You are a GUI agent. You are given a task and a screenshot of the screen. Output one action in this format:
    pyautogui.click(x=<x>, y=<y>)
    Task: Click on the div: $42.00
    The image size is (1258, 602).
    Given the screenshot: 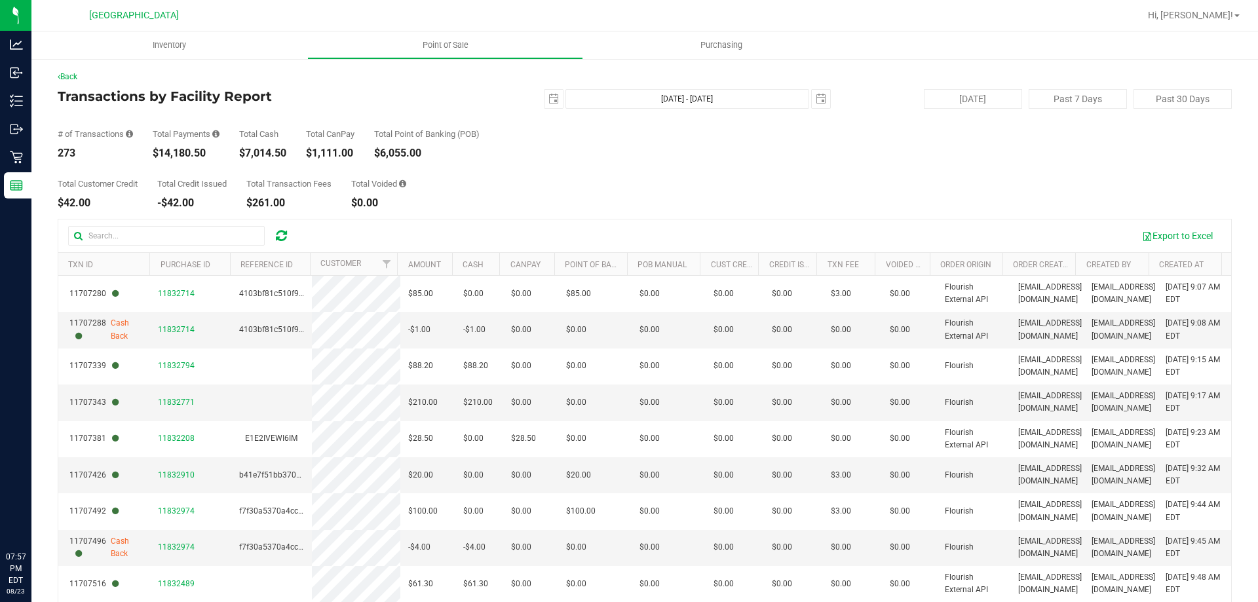 What is the action you would take?
    pyautogui.click(x=98, y=203)
    